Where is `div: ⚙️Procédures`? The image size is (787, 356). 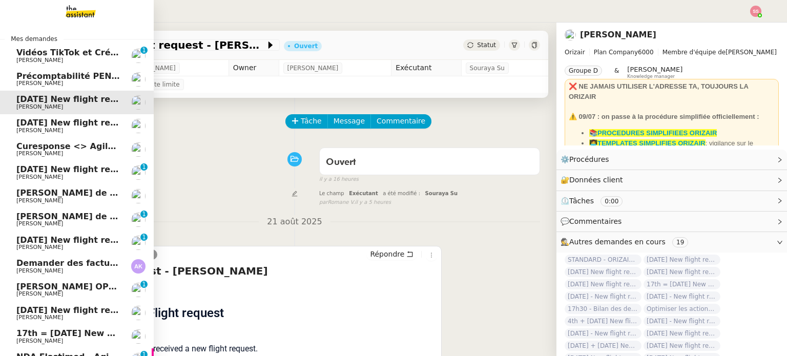 div: ⚙️Procédures is located at coordinates (672, 159).